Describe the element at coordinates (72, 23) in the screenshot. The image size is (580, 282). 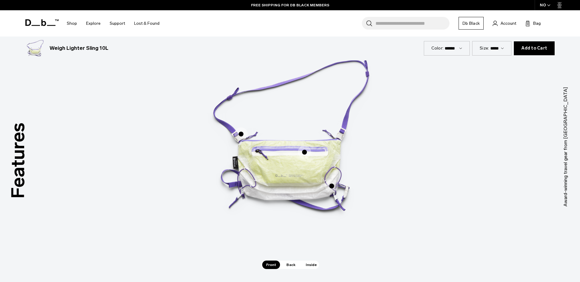
I see `a: Shop` at that location.